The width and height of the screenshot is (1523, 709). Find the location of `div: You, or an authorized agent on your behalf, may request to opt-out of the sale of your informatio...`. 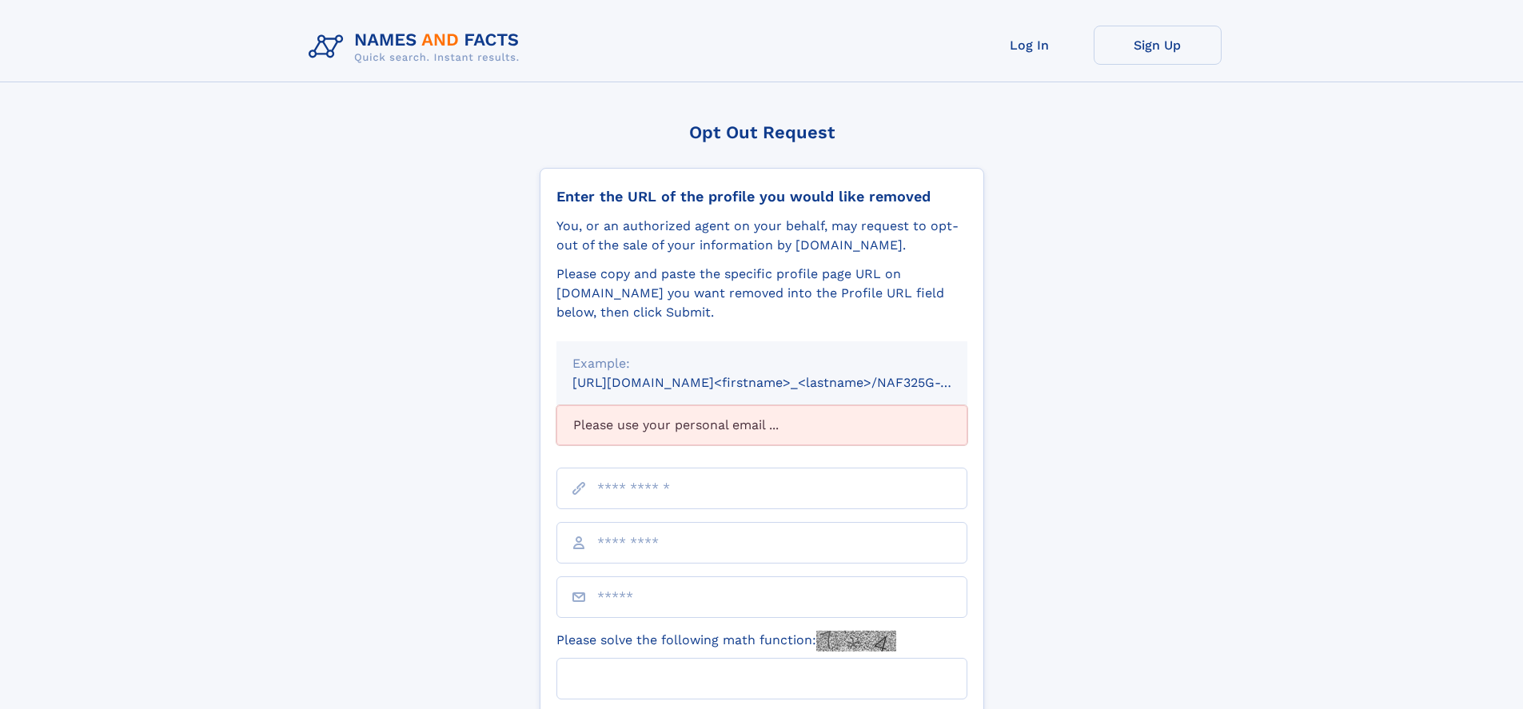

div: You, or an authorized agent on your behalf, may request to opt-out of the sale of your informatio... is located at coordinates (762, 236).